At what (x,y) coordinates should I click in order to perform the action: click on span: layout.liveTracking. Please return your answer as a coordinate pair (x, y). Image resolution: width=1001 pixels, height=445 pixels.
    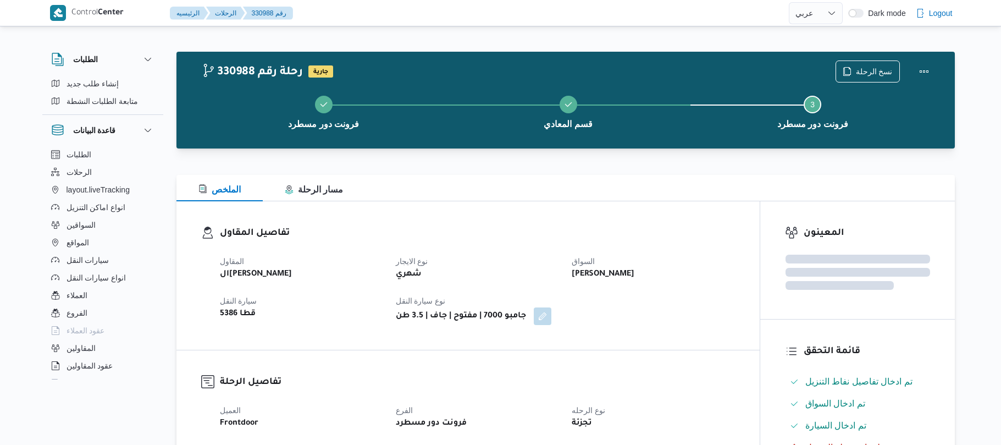
    Looking at the image, I should click on (98, 190).